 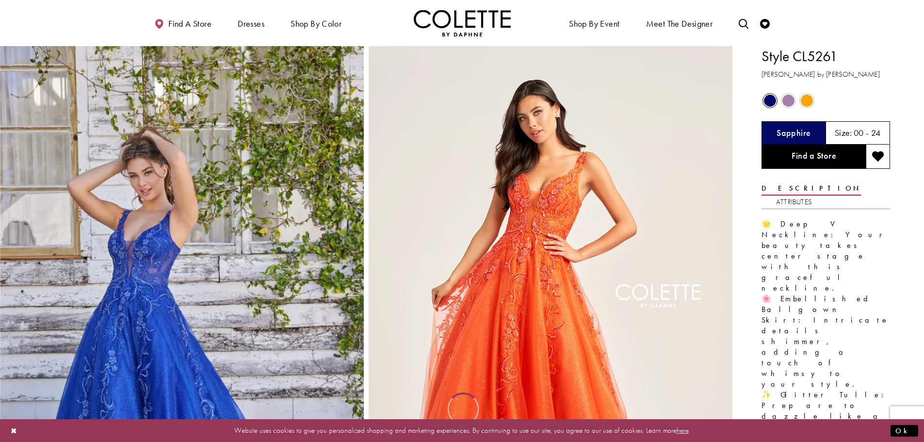 I want to click on a: Check Wishlist, so click(x=765, y=23).